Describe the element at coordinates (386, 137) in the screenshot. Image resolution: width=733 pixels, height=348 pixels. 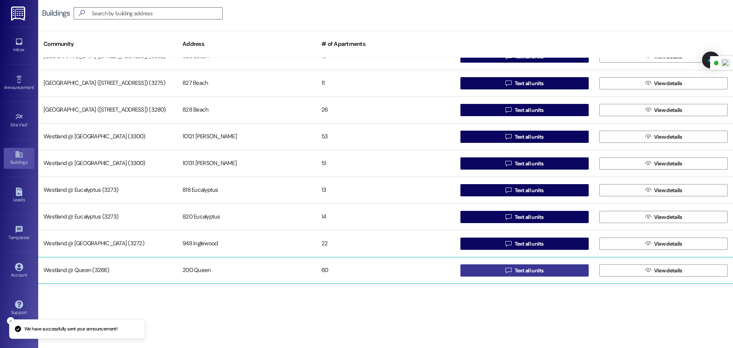
I see `div: 53` at that location.